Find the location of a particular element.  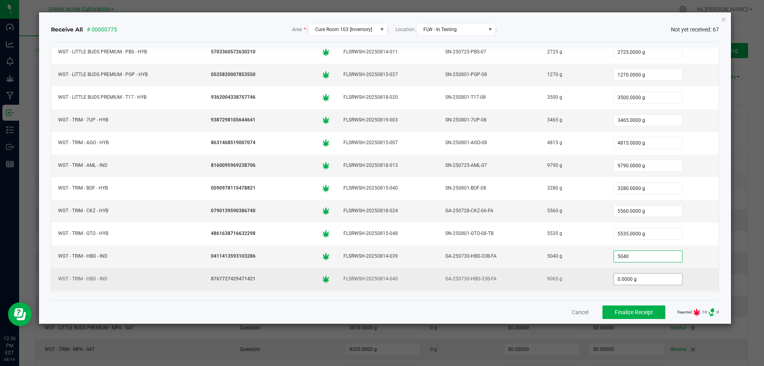

span: Area is located at coordinates (299, 29).